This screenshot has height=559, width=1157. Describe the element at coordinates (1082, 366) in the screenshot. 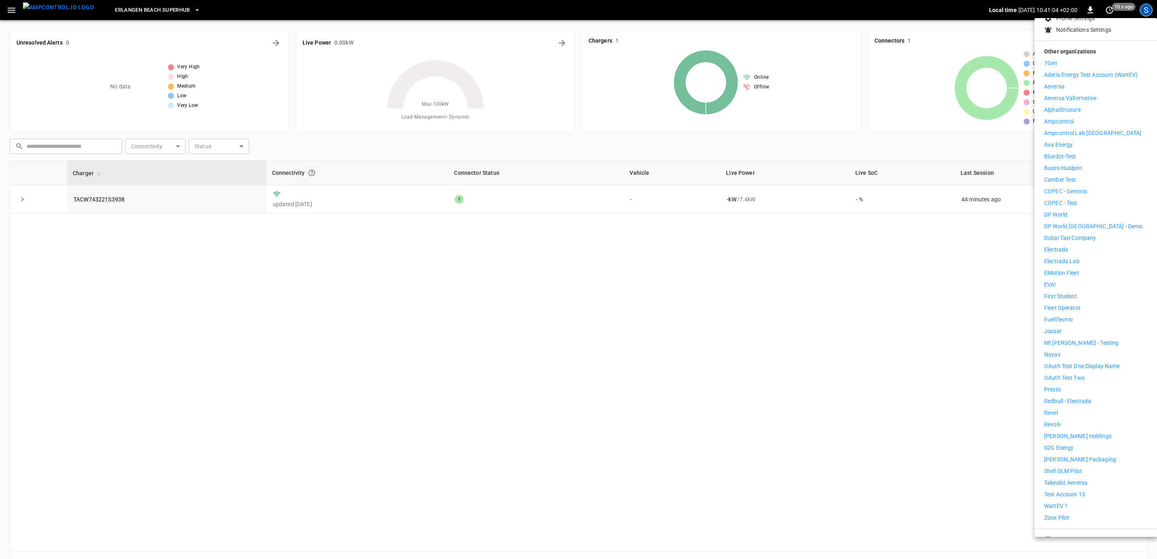

I see `p: OAuth Test One Display Name` at that location.